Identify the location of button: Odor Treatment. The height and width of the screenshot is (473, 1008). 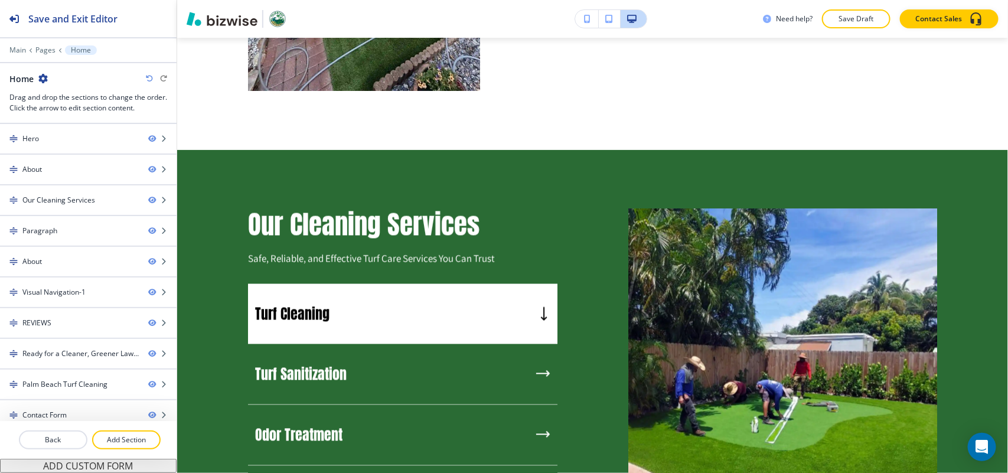
(403, 435).